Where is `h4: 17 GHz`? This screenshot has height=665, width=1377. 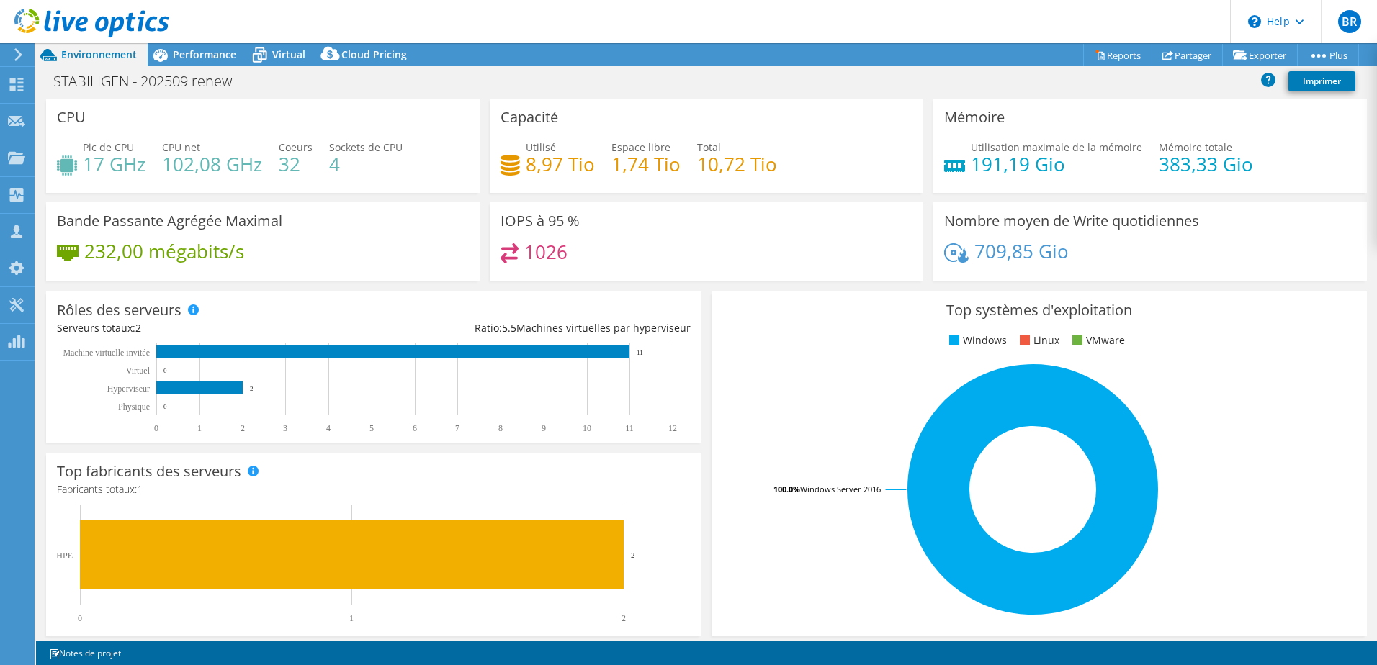 h4: 17 GHz is located at coordinates (114, 164).